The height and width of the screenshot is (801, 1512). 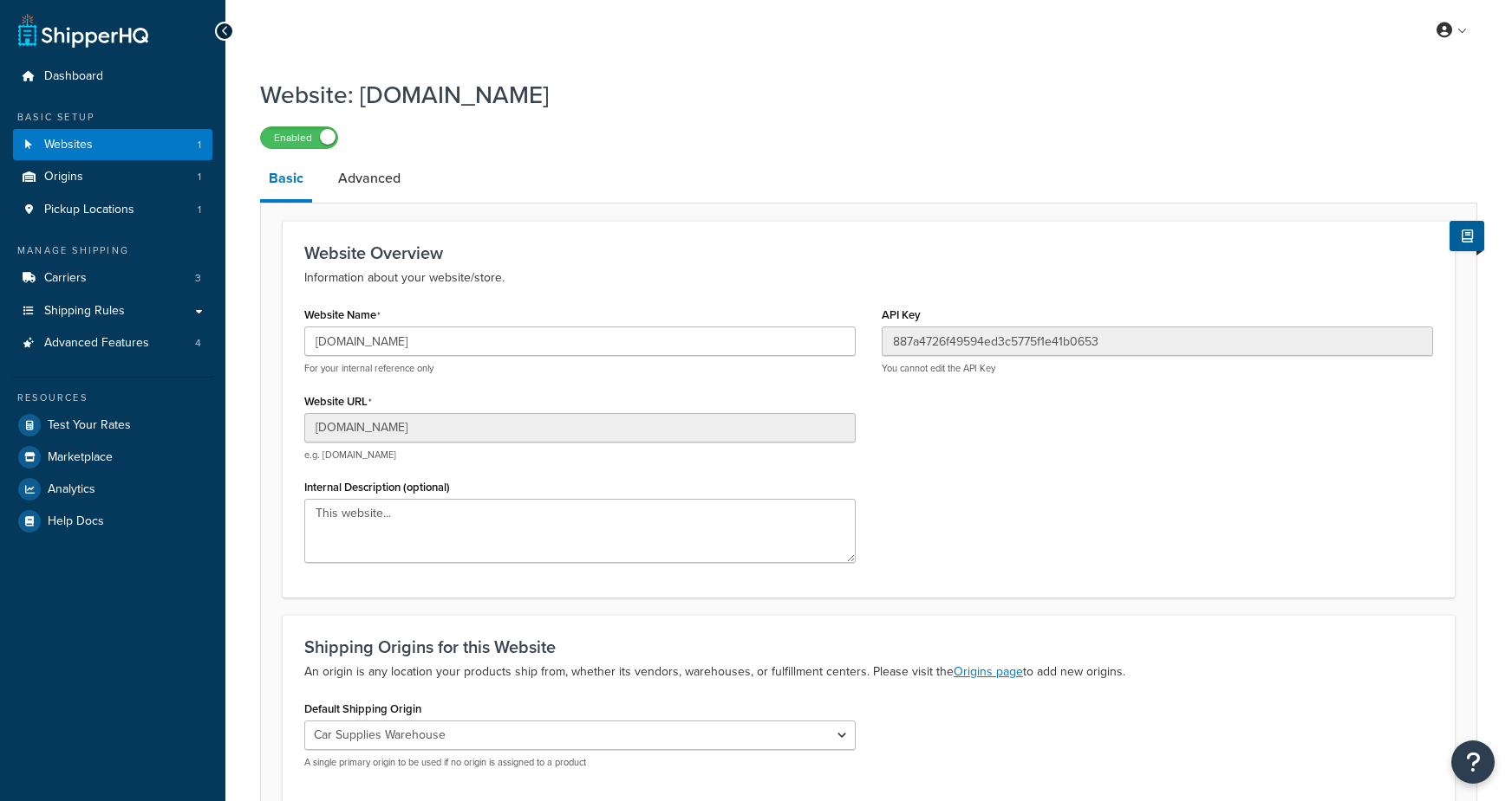 What do you see at coordinates (1157, 342) in the screenshot?
I see `input: XDL713J089NBV22` at bounding box center [1157, 342].